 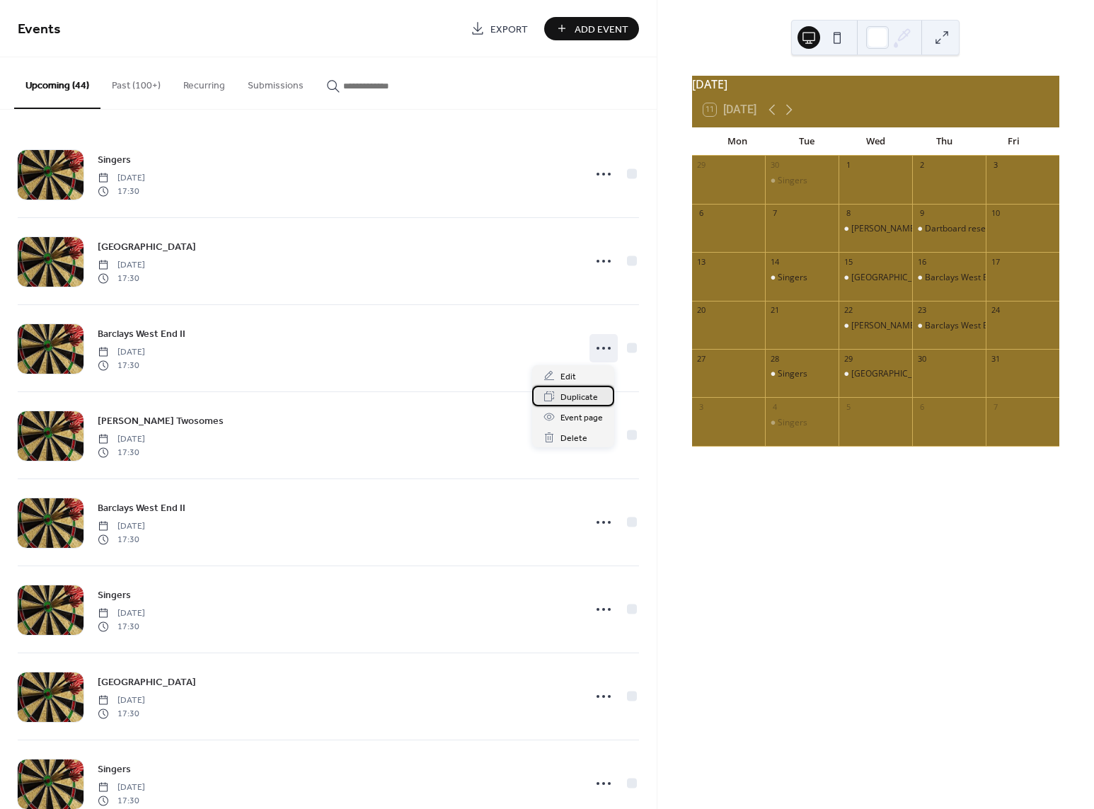 What do you see at coordinates (136, 82) in the screenshot?
I see `button: Past (100+)` at bounding box center [136, 82].